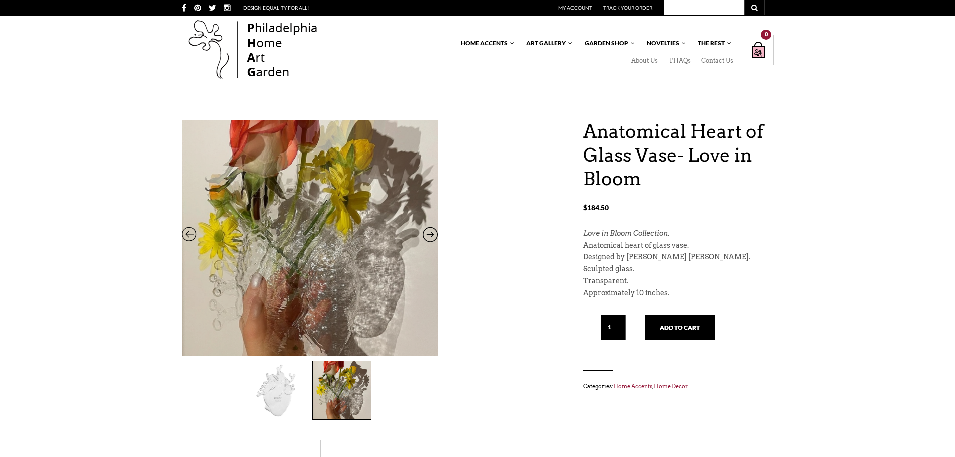  What do you see at coordinates (547, 43) in the screenshot?
I see `a: Art Gallery` at bounding box center [547, 43].